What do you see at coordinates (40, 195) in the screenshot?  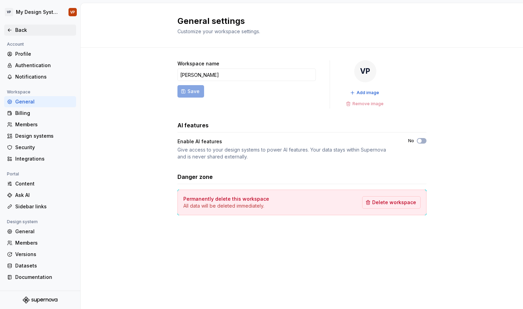 I see `a: Ask AI` at bounding box center [40, 195].